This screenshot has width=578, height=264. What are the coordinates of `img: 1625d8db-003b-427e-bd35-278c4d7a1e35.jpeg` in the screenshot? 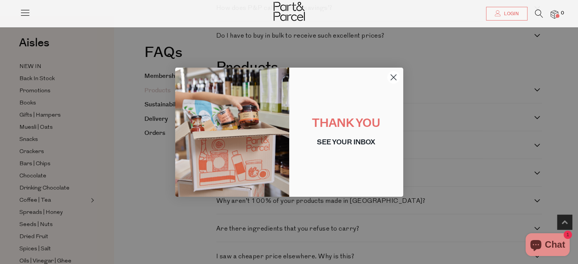 It's located at (232, 132).